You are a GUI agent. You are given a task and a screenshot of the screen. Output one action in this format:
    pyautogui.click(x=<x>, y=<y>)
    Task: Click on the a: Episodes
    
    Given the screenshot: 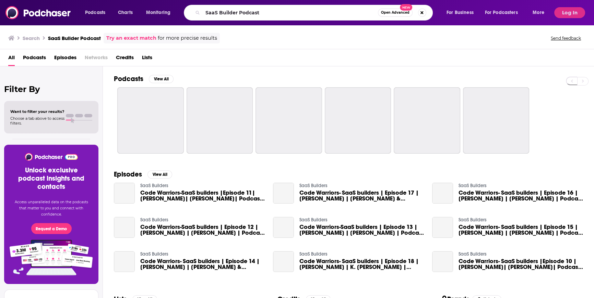 What is the action you would take?
    pyautogui.click(x=65, y=59)
    